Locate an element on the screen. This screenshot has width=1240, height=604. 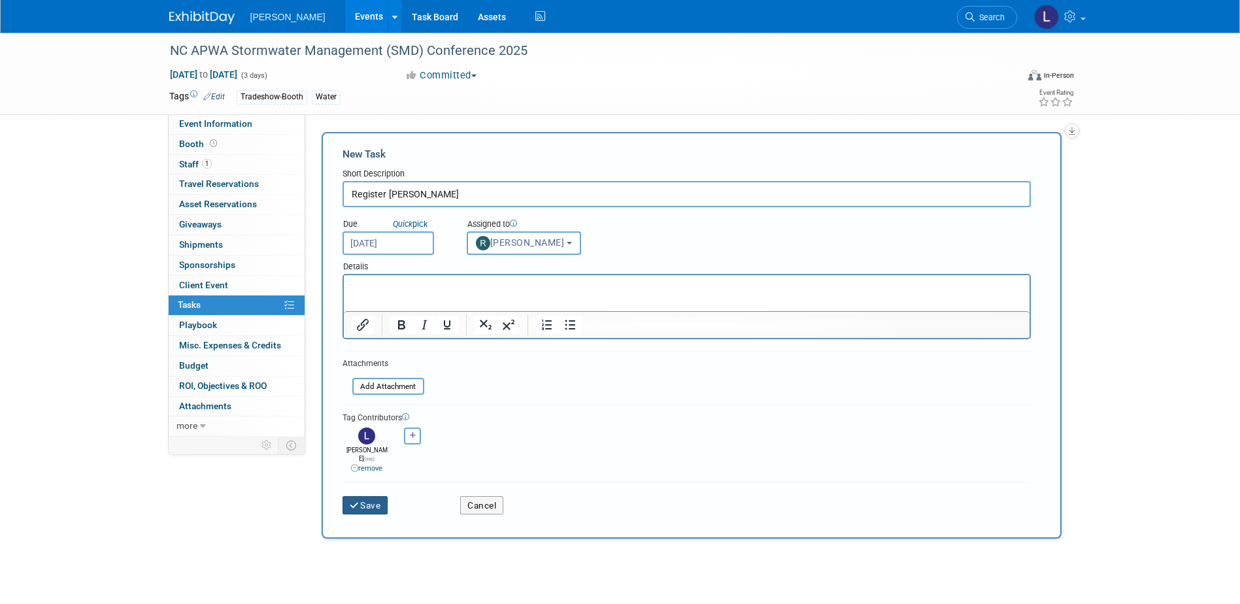
span: Tasks is located at coordinates (189, 305).